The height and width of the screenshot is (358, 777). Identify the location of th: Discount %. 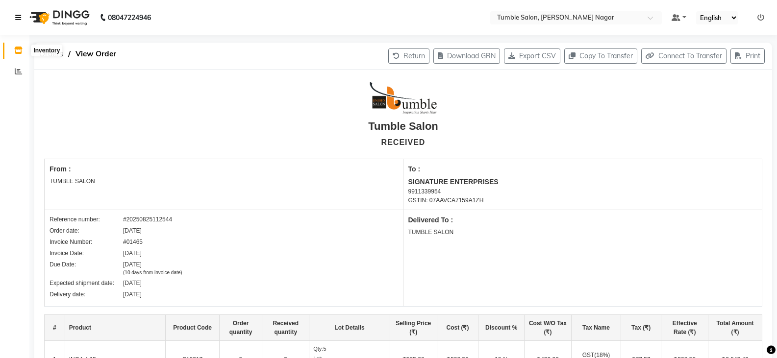
(501, 328).